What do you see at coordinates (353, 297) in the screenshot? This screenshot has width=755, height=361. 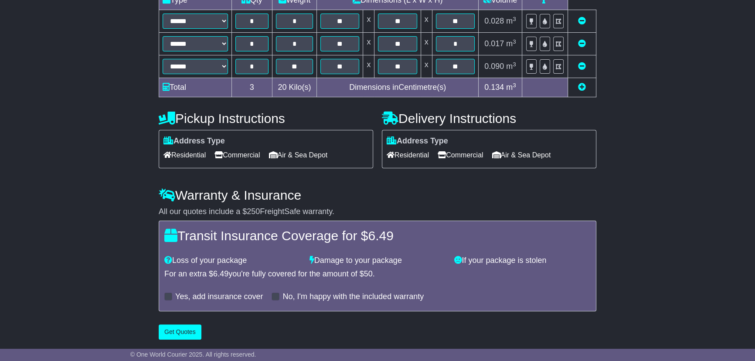 I see `label: No, I'm happy with the included warranty` at bounding box center [353, 297].